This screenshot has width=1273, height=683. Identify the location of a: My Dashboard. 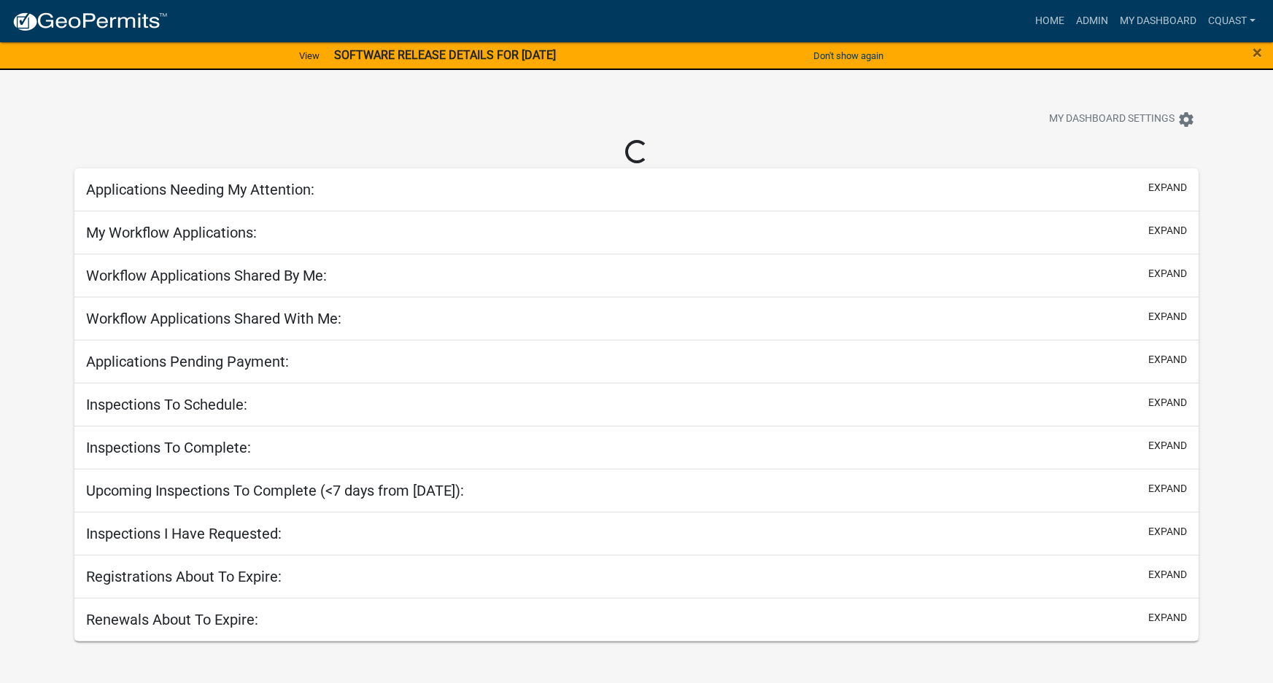
(1157, 21).